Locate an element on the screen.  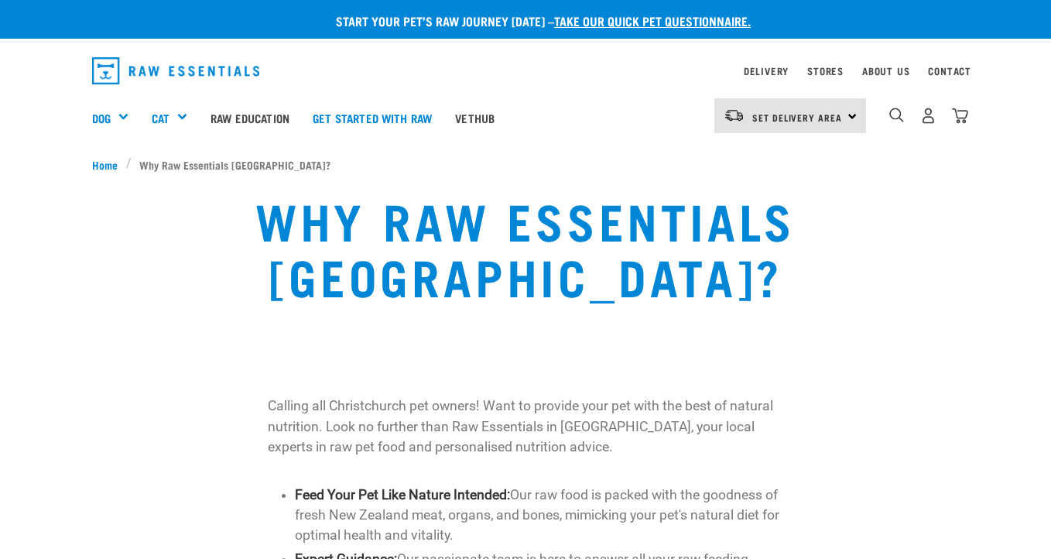
p: Calling all Christchurch pet owners! Want to provide your pet with the best of natural nutrition.... is located at coordinates (526, 426).